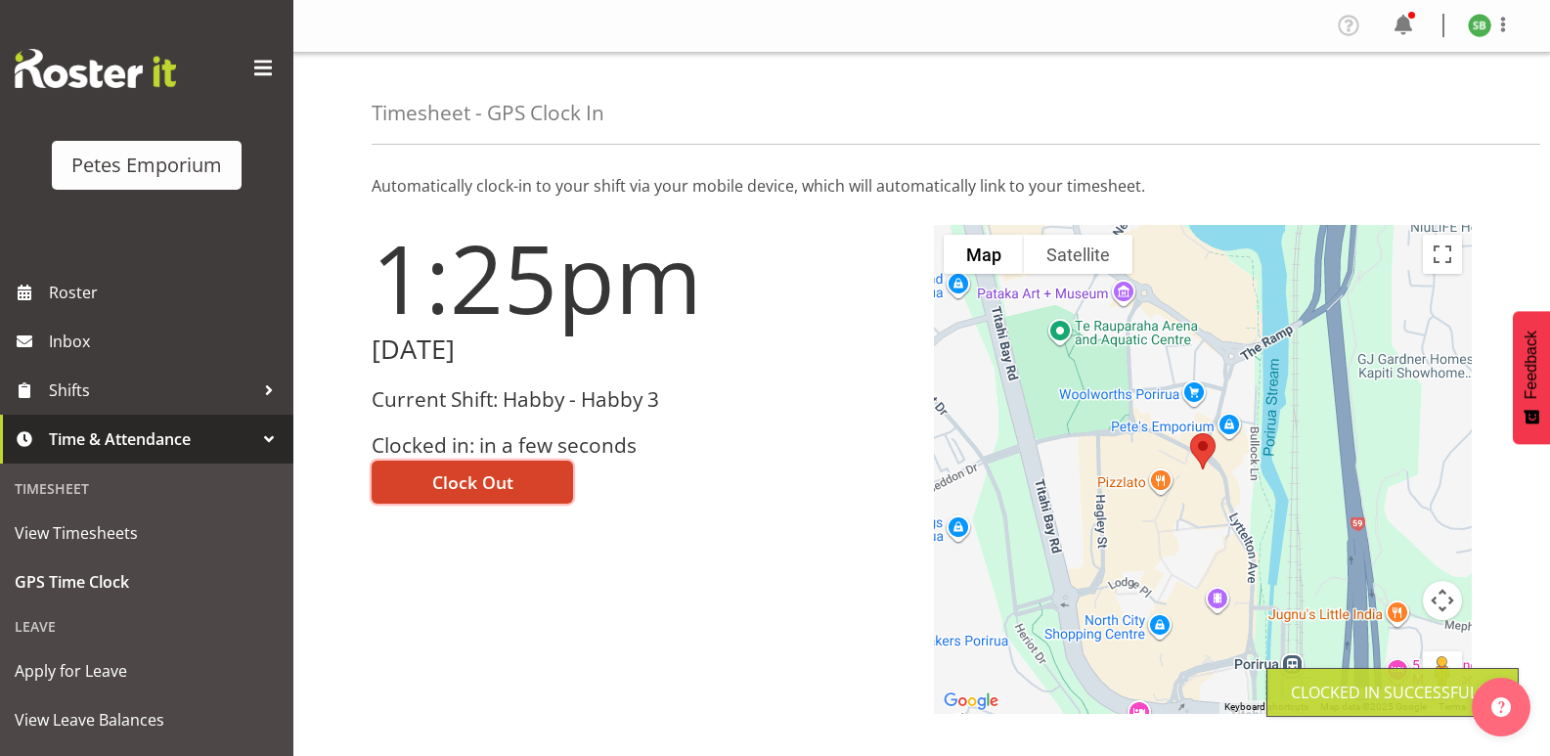 Image resolution: width=1550 pixels, height=756 pixels. I want to click on img: Google, so click(971, 701).